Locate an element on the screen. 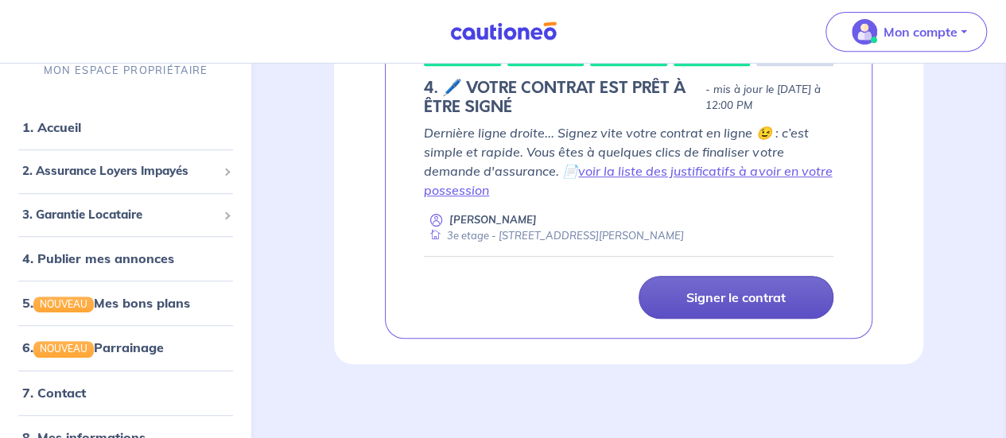 The image size is (1006, 438). a: 7. Contact is located at coordinates (54, 393).